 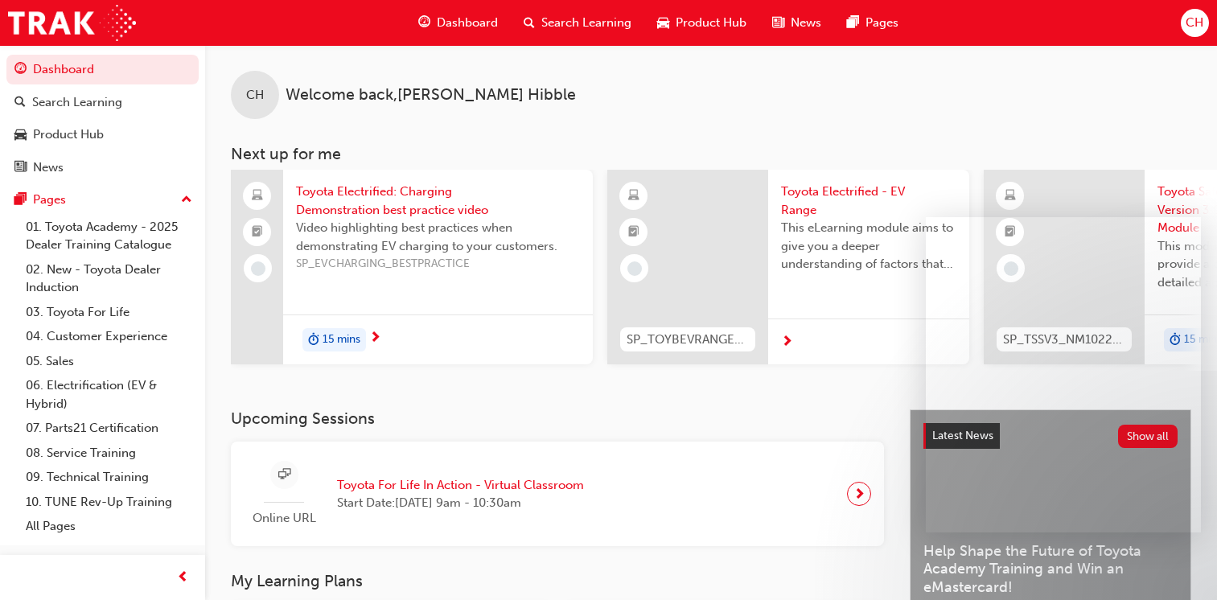 I want to click on a: News, so click(x=102, y=167).